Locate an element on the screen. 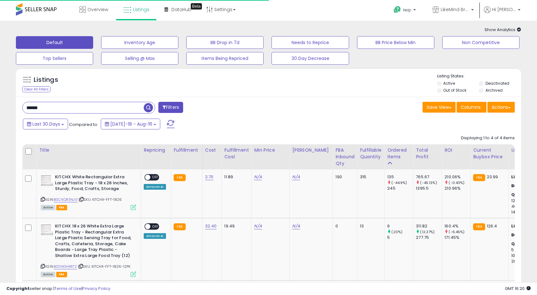  div: Repricing is located at coordinates (156, 150).